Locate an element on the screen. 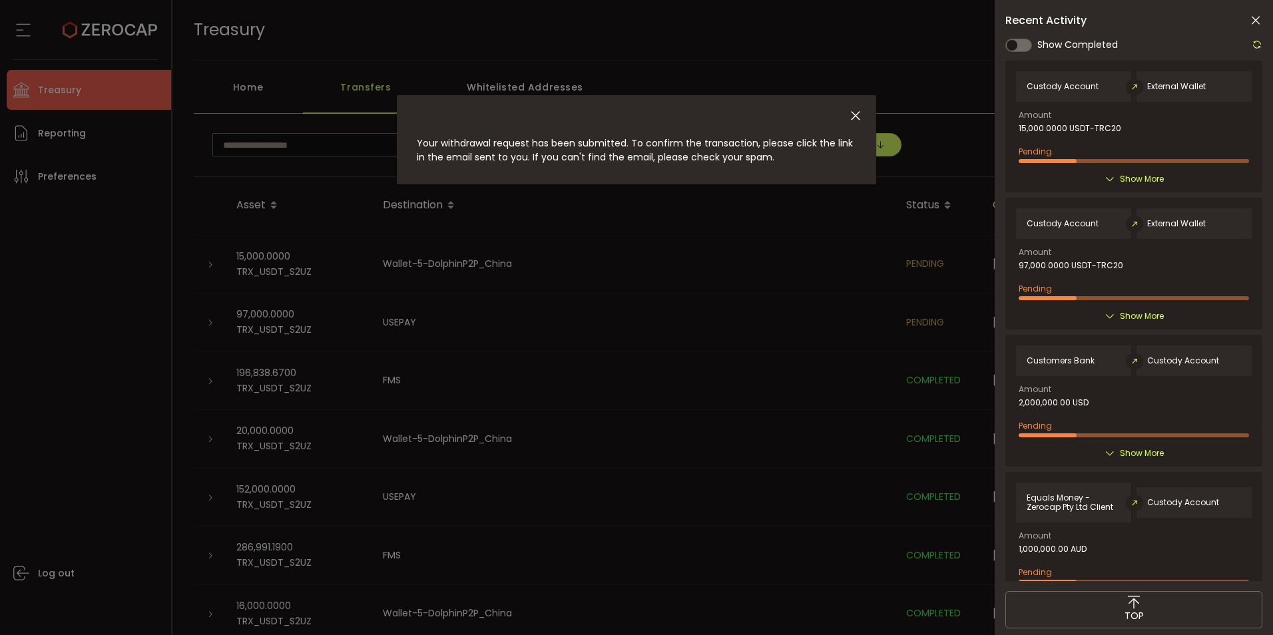 The width and height of the screenshot is (1273, 635). span: Show Completed is located at coordinates (1077, 45).